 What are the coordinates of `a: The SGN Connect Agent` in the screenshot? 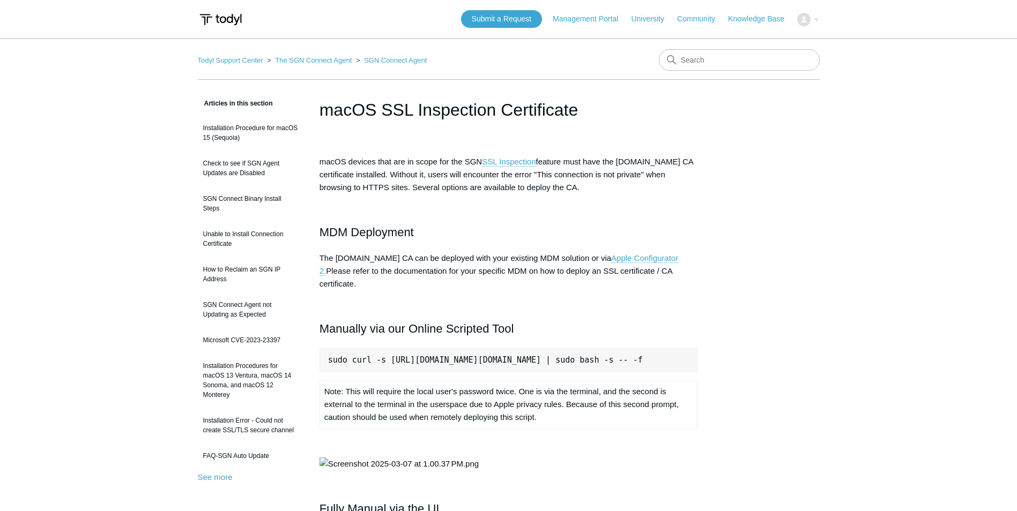 It's located at (313, 60).